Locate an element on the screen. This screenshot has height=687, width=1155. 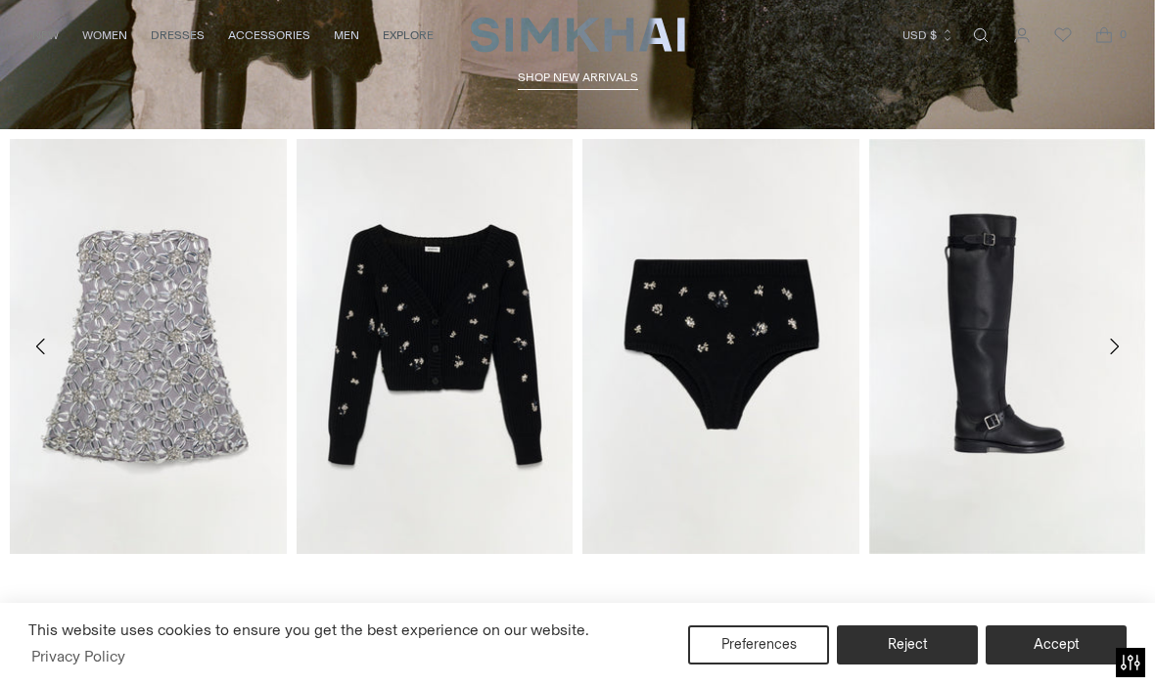
a: Wishlist is located at coordinates (1063, 35).